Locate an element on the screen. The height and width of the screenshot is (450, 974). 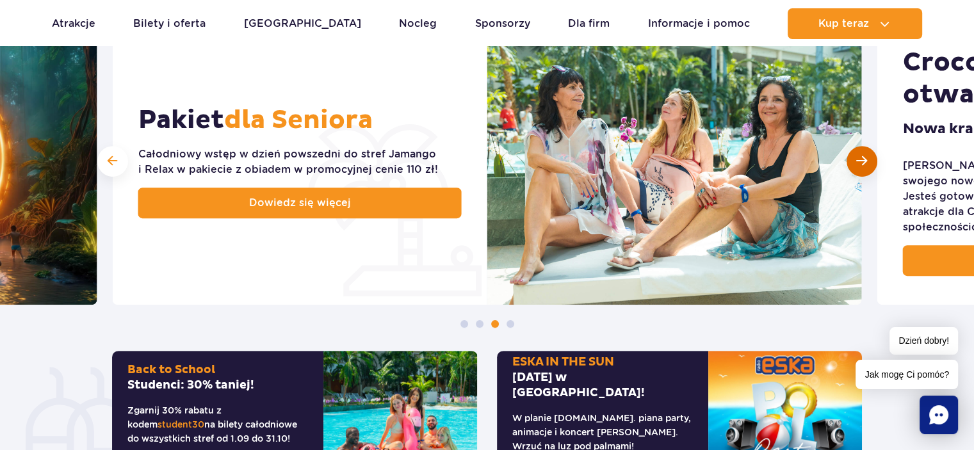
a: Informacje i pomoc is located at coordinates (699, 24).